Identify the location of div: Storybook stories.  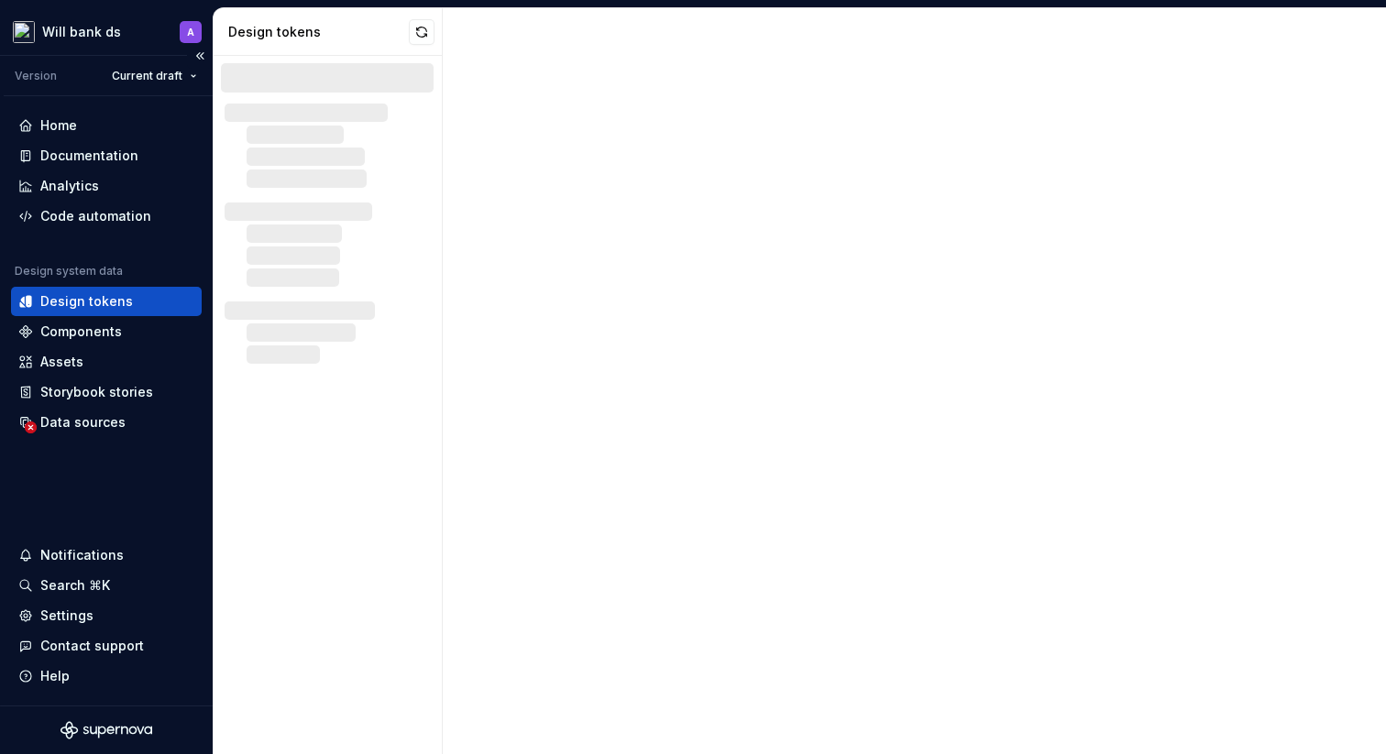
(96, 392).